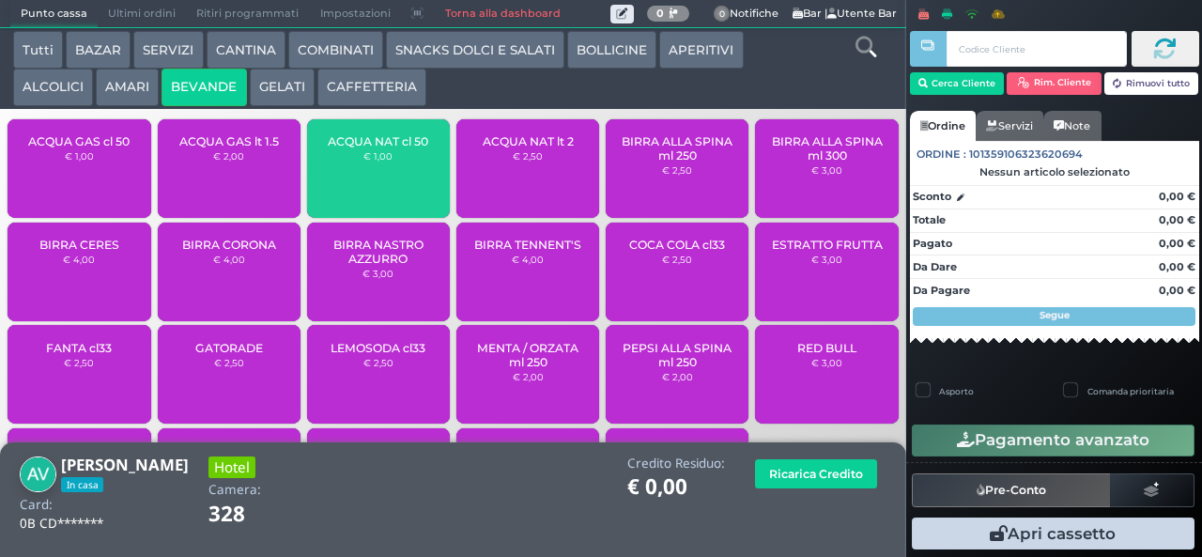 This screenshot has width=1202, height=557. I want to click on img: Antonino Vitullo, so click(38, 474).